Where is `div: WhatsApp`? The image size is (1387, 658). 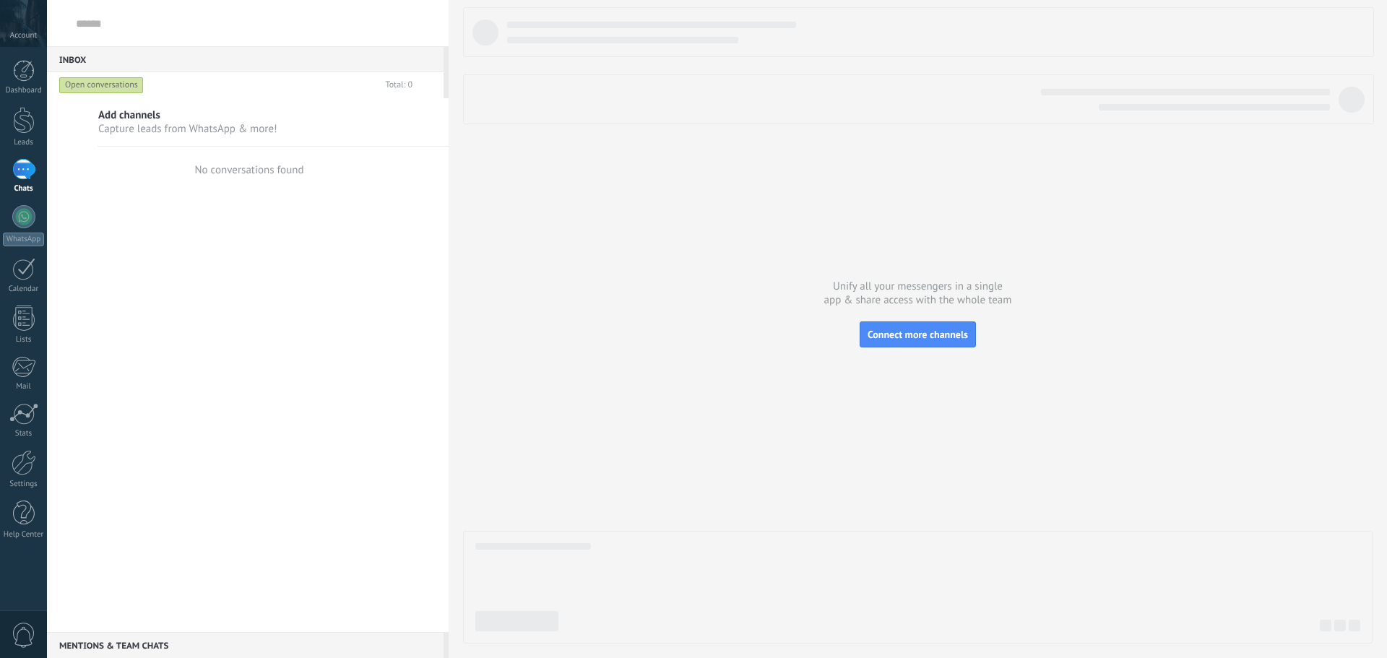
div: WhatsApp is located at coordinates (23, 239).